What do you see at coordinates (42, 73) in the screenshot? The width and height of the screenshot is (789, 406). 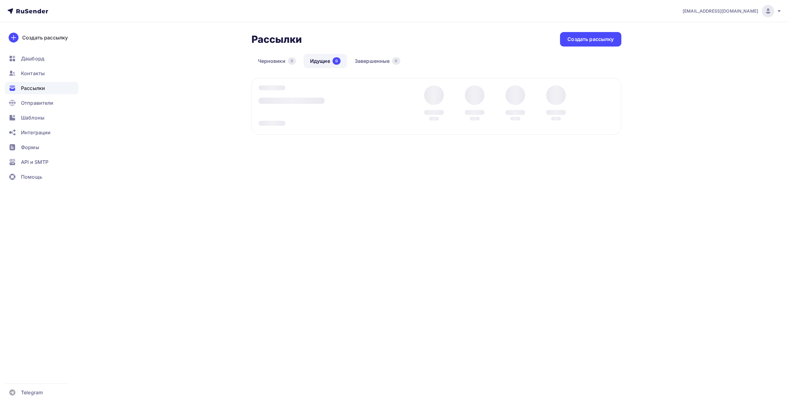 I see `a: Контакты` at bounding box center [42, 73].